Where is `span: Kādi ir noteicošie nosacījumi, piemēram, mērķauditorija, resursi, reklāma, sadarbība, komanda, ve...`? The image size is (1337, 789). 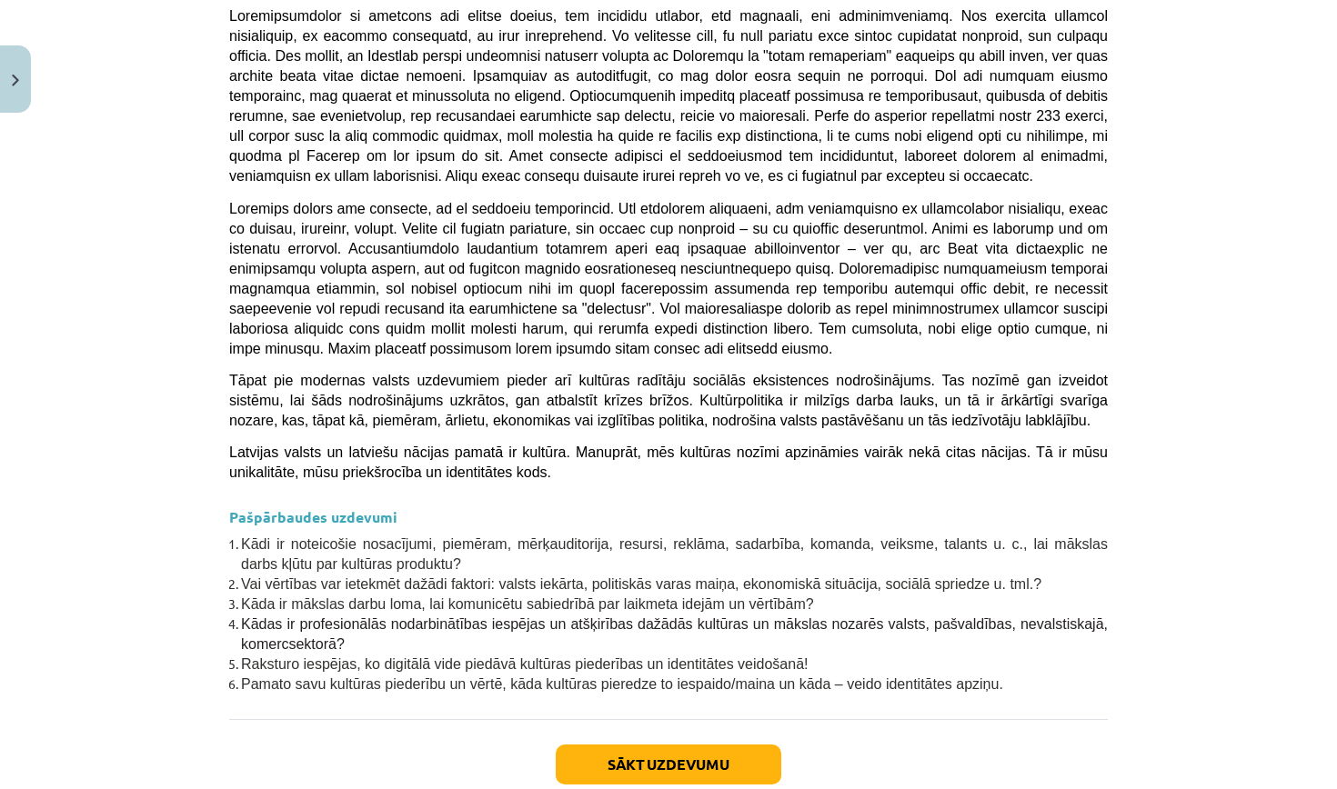
span: Kādi ir noteicošie nosacījumi, piemēram, mērķauditorija, resursi, reklāma, sadarbība, komanda, ve... is located at coordinates (674, 554).